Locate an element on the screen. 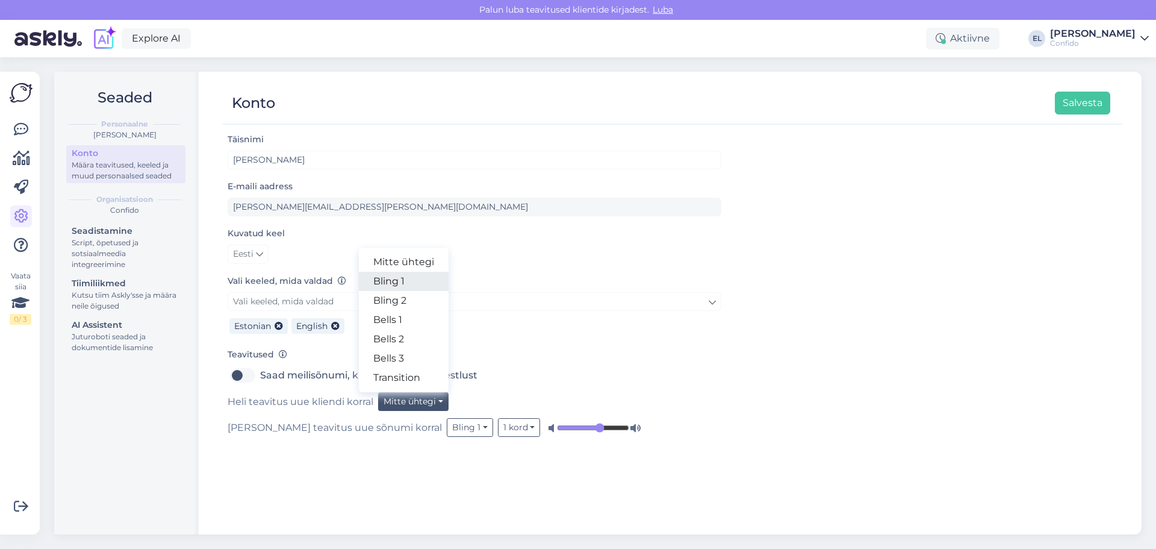  a: TiimiliikmedKutsu tiim Askly'sse ja määra neile õigused is located at coordinates (126, 294).